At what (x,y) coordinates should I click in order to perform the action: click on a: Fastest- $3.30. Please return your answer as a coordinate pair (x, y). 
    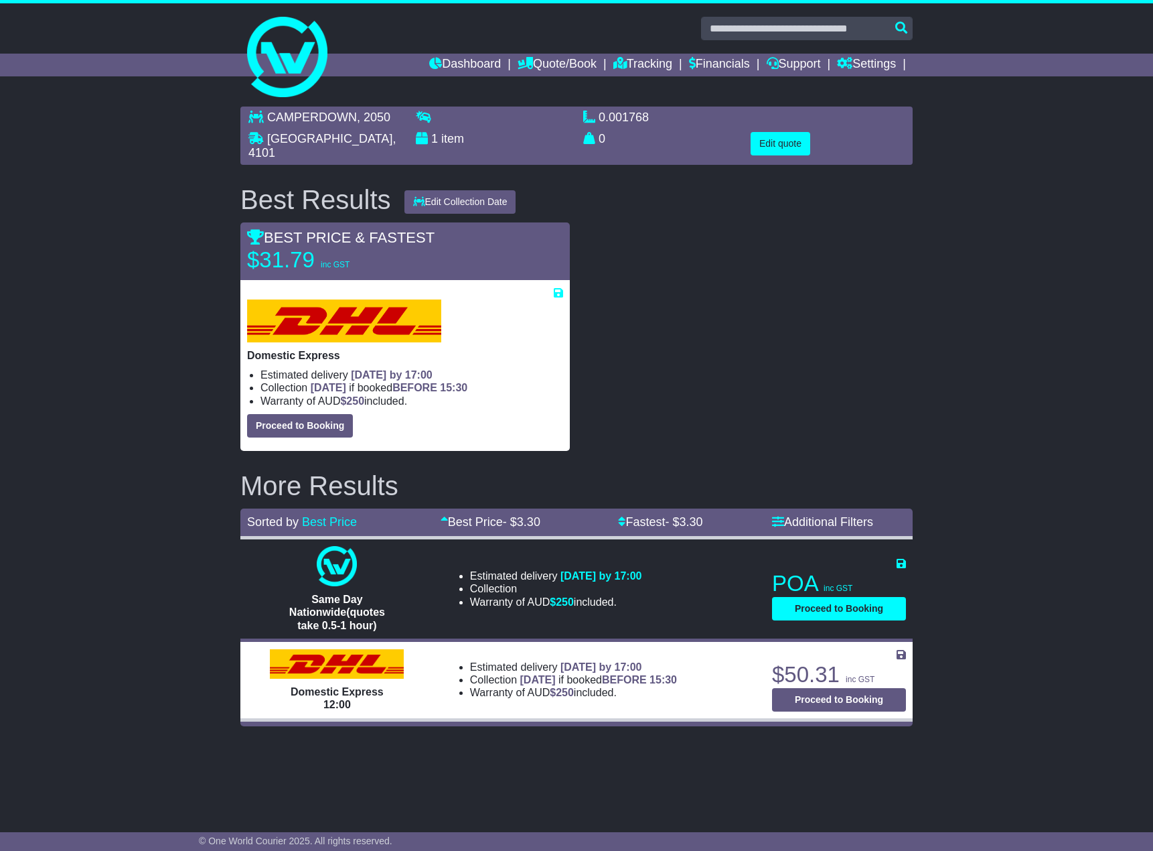
    Looking at the image, I should click on (660, 522).